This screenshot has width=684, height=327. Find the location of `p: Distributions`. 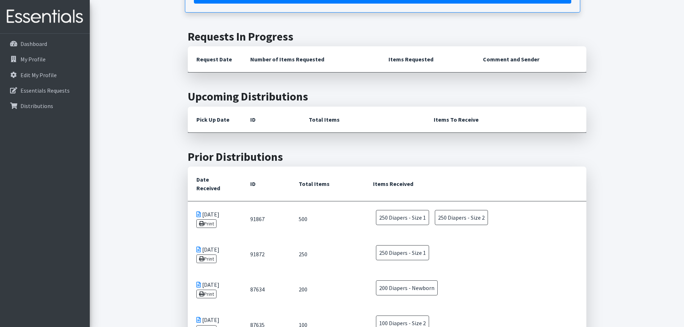

p: Distributions is located at coordinates (37, 106).